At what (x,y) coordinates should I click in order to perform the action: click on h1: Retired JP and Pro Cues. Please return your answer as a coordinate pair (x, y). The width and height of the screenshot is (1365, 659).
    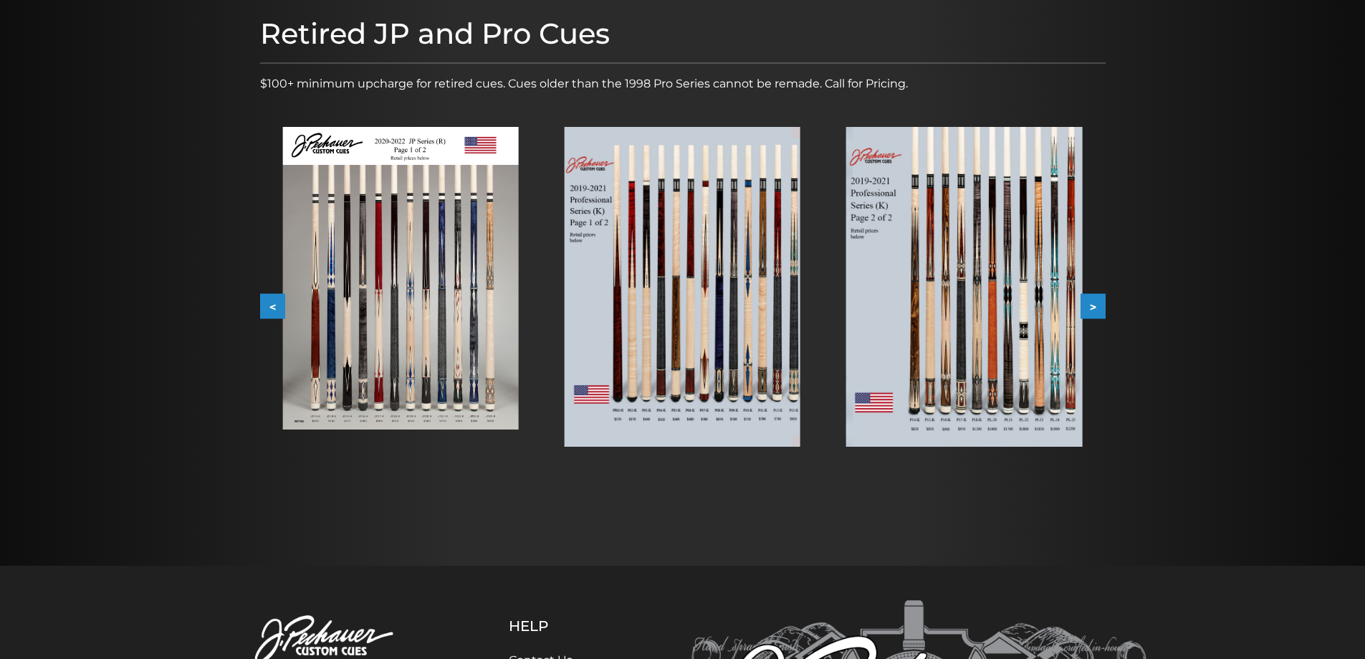
    Looking at the image, I should click on (683, 34).